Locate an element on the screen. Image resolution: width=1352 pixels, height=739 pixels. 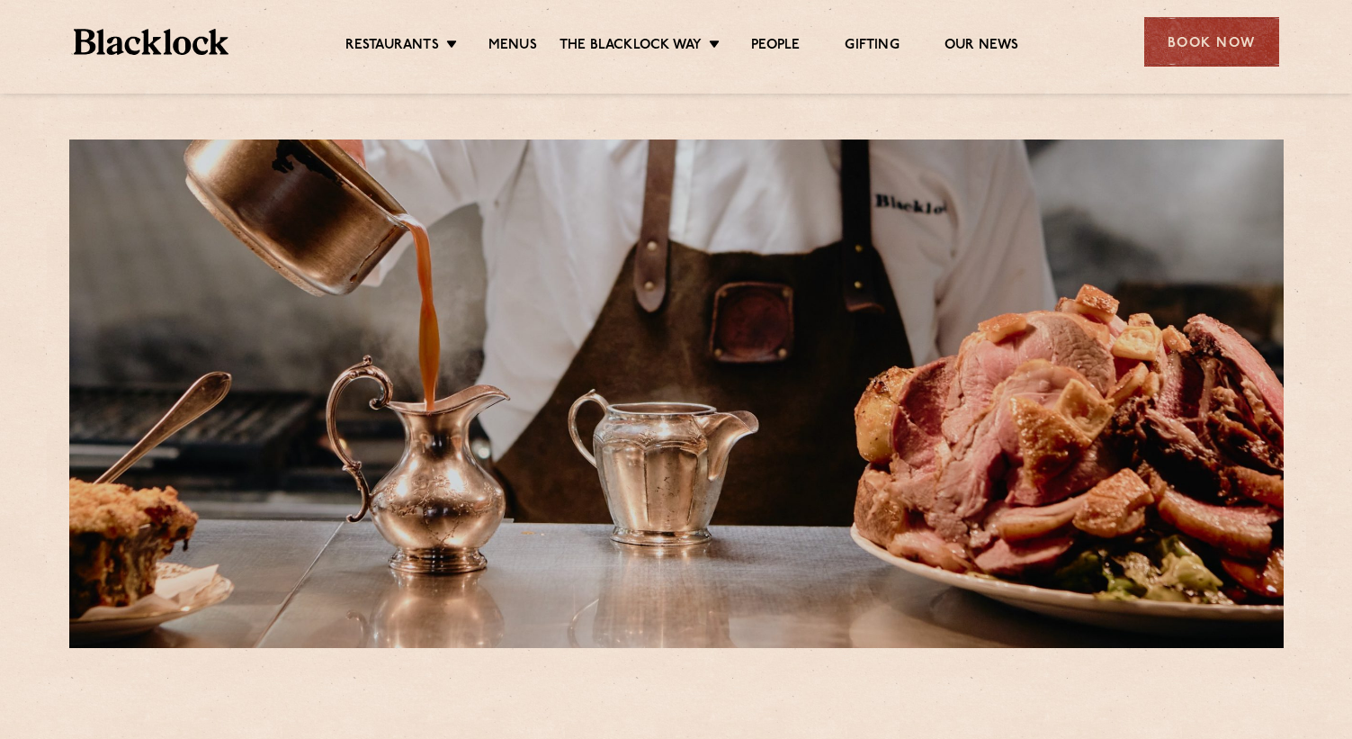
a: People is located at coordinates (776, 47).